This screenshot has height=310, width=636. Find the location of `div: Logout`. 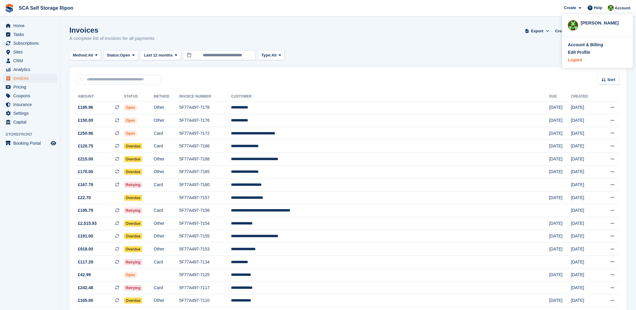

div: Logout is located at coordinates (575, 60).